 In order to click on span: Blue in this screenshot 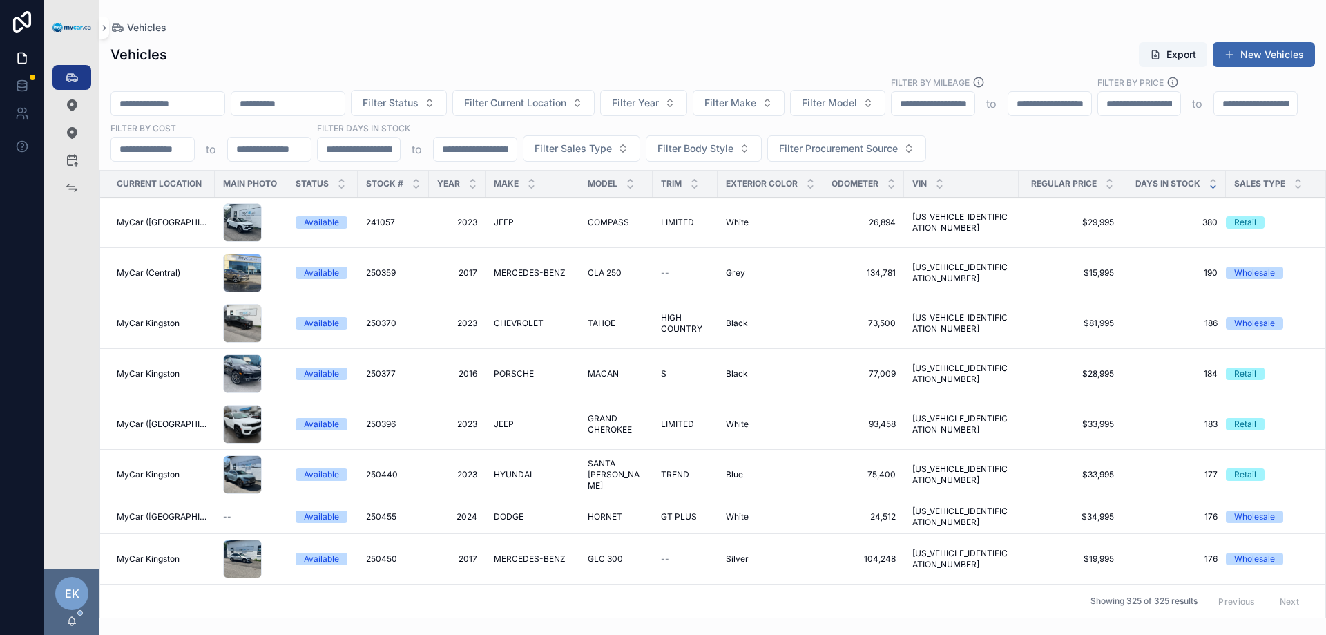, I will do `click(734, 474)`.